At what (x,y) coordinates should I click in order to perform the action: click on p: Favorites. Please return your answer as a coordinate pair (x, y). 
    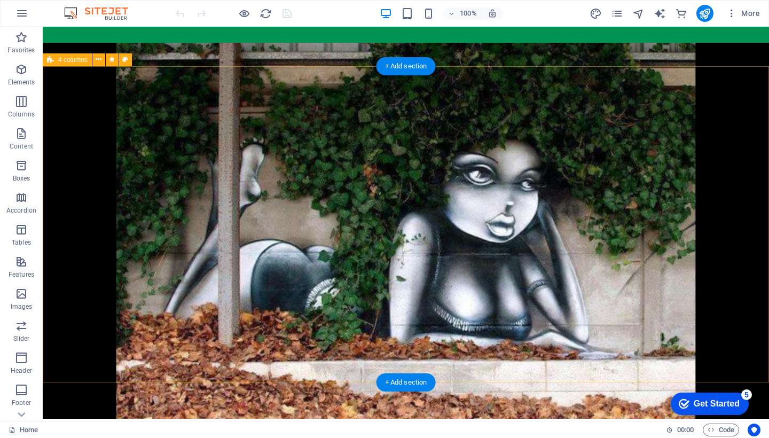
    Looking at the image, I should click on (21, 50).